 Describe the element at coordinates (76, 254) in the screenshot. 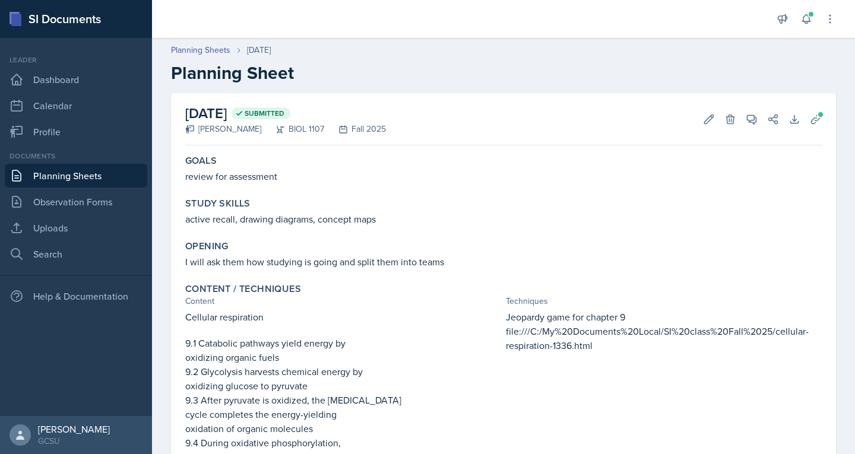

I see `a: Search` at that location.